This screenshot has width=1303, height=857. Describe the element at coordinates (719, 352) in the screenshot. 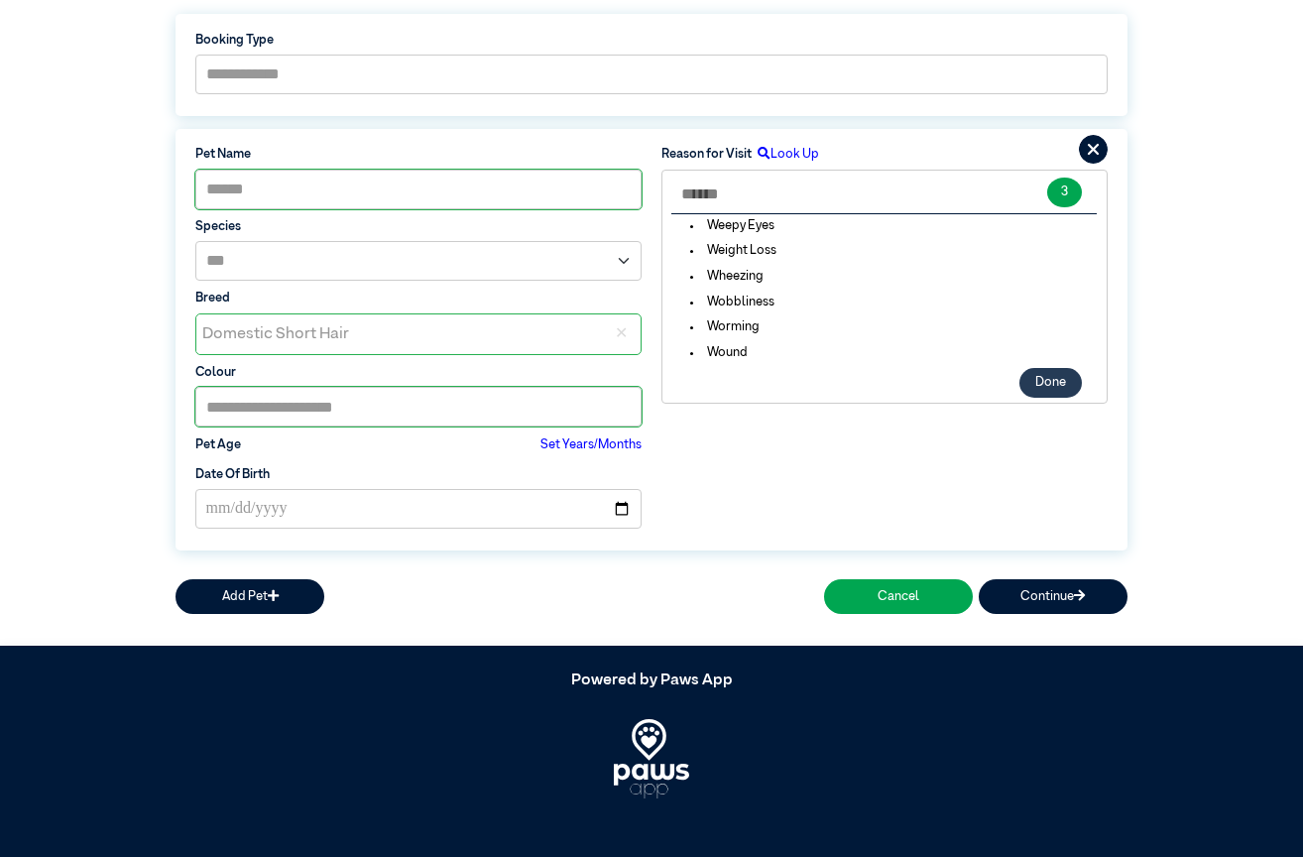

I see `li: Wound` at that location.